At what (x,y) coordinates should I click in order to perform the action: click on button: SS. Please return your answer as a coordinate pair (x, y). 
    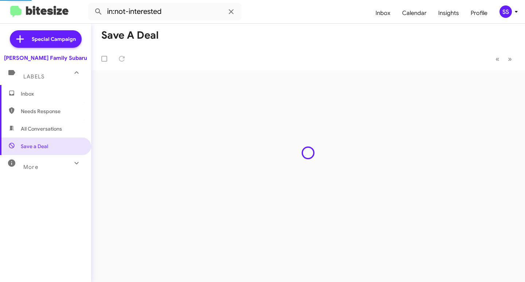
    Looking at the image, I should click on (505, 12).